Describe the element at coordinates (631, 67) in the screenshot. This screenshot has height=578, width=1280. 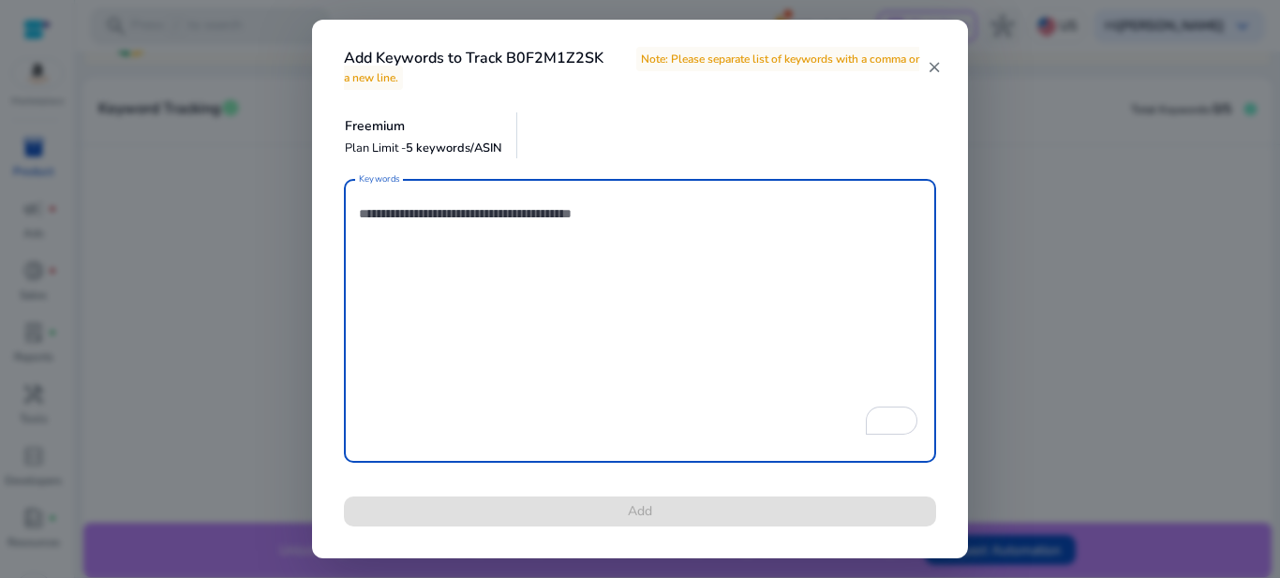
I see `span: Note: Please separate list of keywords with a comma or a new line.` at that location.